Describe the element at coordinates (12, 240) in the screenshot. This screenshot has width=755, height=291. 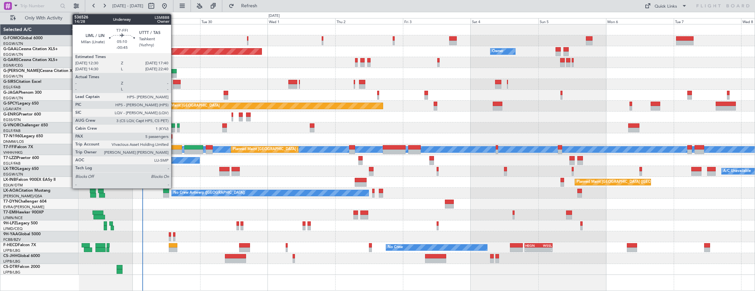
I see `a: FCBB/BZV` at that location.